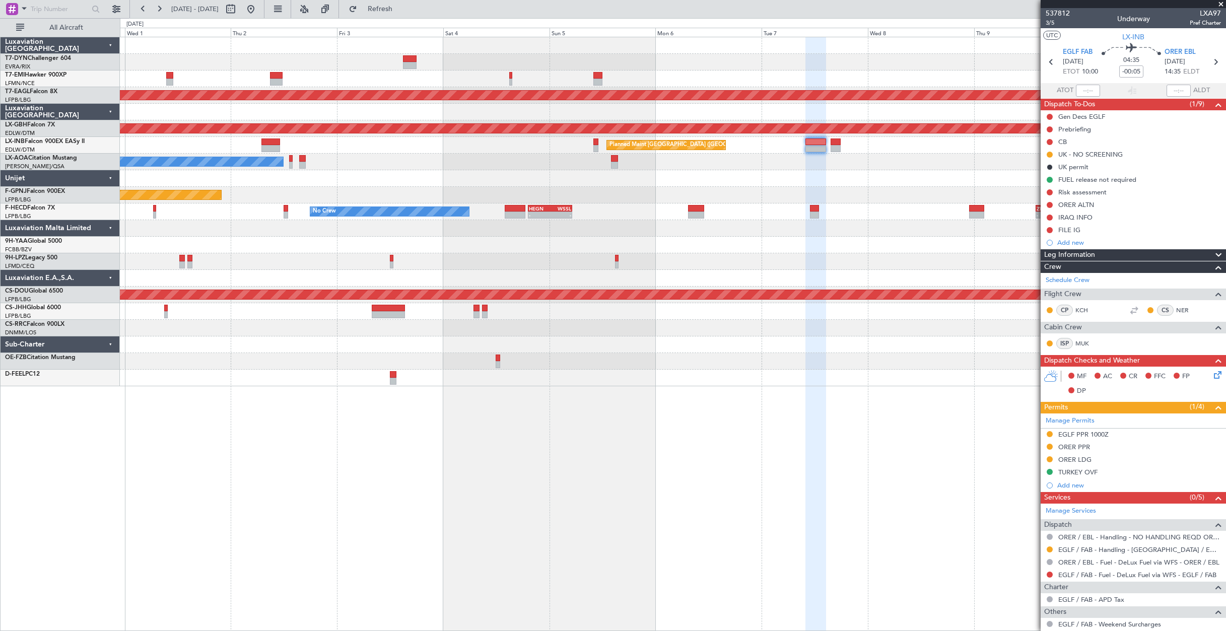 The width and height of the screenshot is (1226, 631). I want to click on a: LFMD/CEQ, so click(20, 266).